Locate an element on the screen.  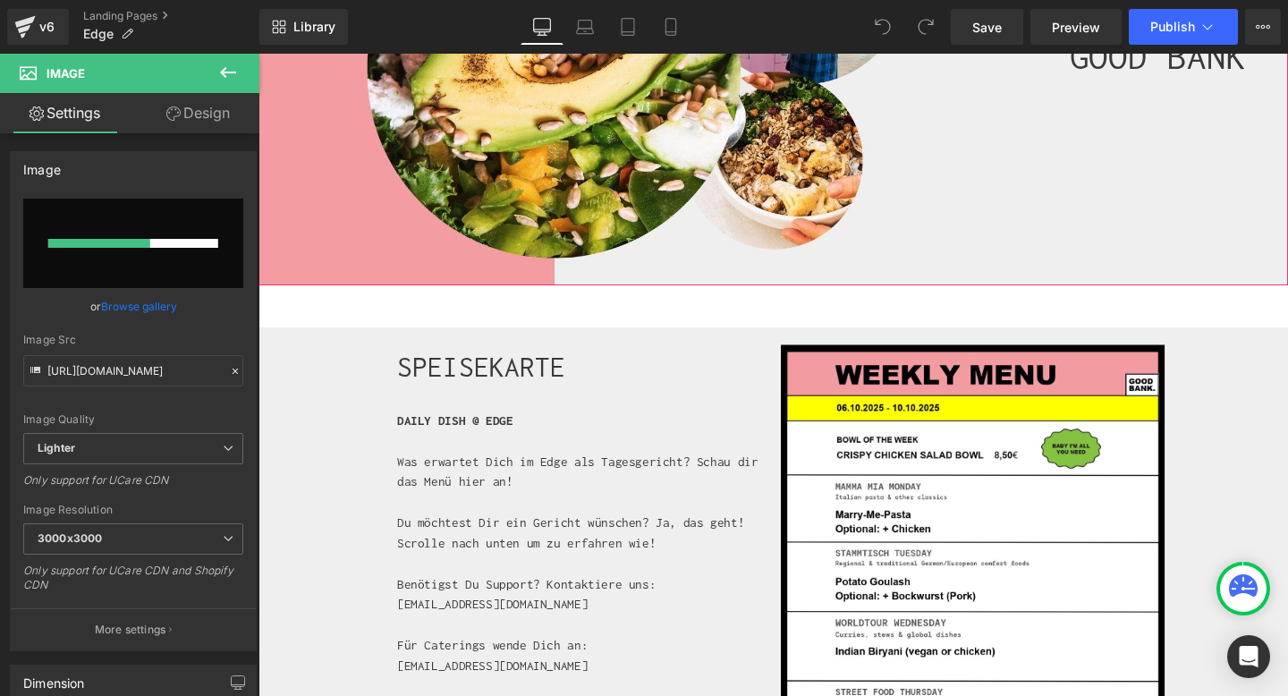
a: Tablet is located at coordinates (628, 27).